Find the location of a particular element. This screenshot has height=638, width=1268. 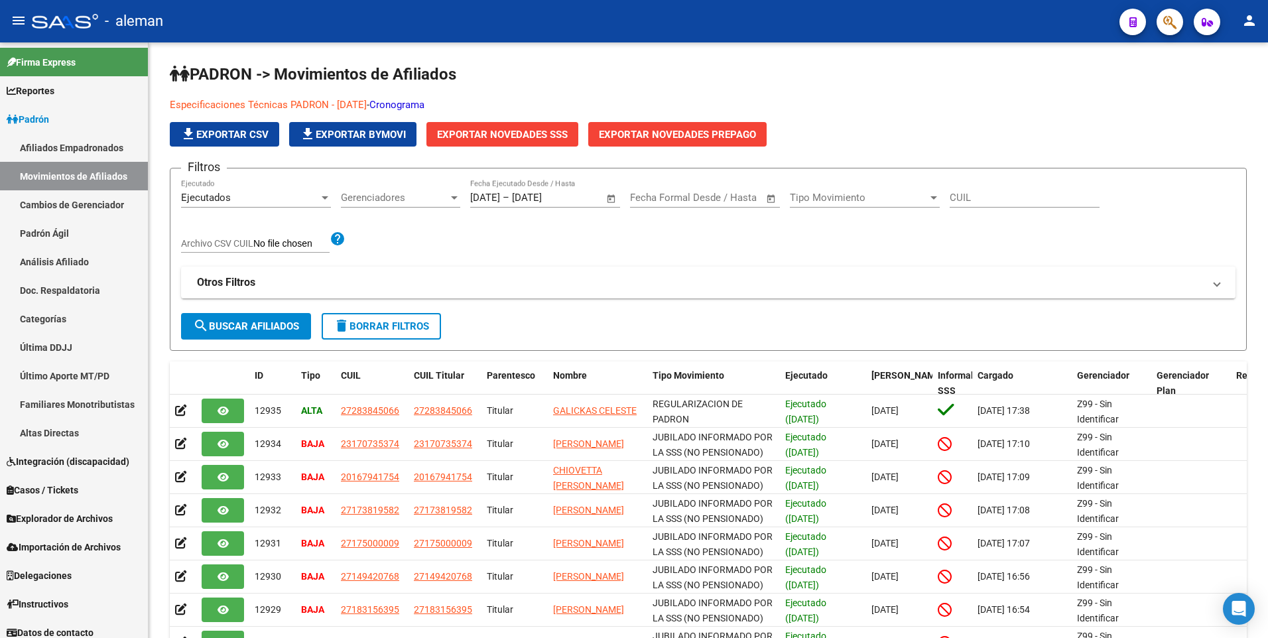

span: - aleman is located at coordinates (134, 21).